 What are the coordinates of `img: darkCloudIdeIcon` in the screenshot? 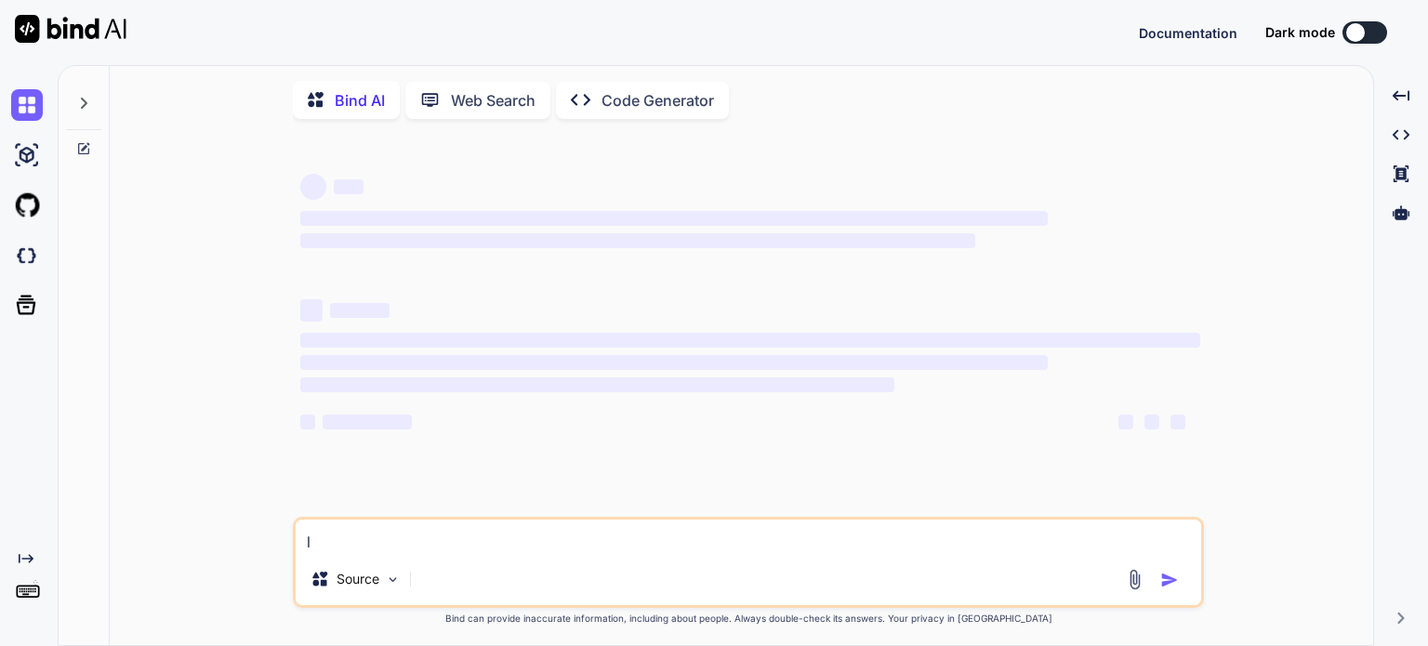 It's located at (27, 256).